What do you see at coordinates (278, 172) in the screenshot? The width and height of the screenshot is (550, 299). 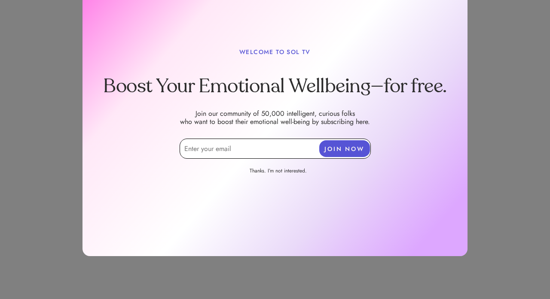 I see `a: Thanks. I’m not interested.` at bounding box center [278, 172].